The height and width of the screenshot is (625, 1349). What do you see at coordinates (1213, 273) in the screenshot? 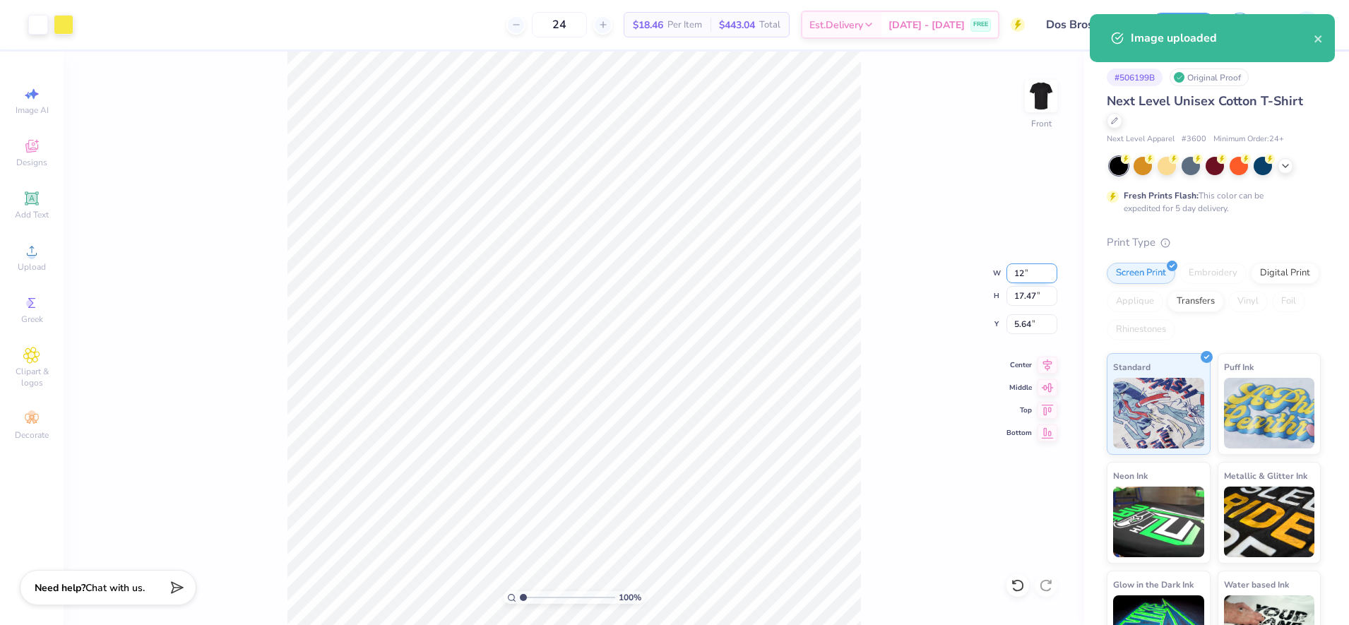
I see `div: Embroidery` at bounding box center [1213, 273].